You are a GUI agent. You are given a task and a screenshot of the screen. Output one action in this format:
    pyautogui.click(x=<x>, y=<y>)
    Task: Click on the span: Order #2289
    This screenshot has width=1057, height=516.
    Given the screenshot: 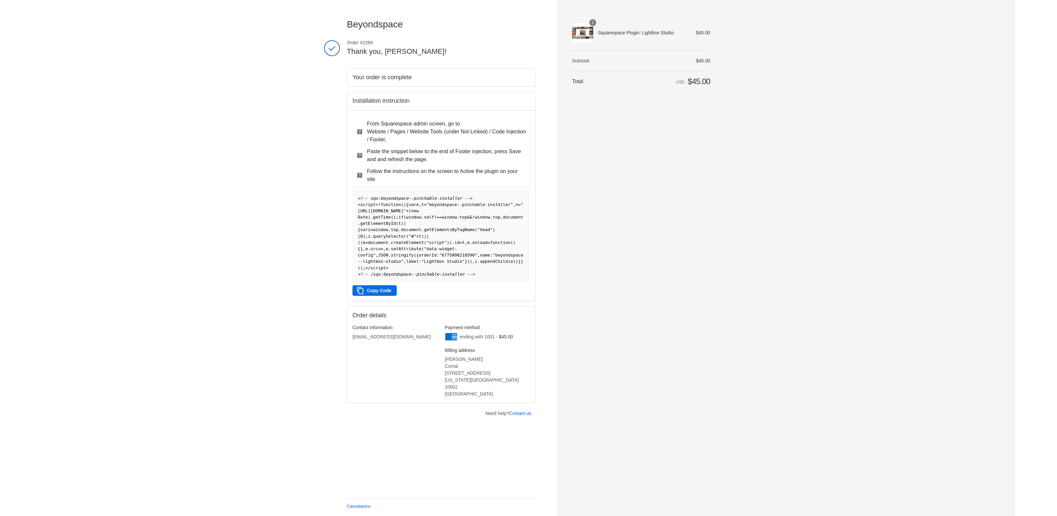 What is the action you would take?
    pyautogui.click(x=441, y=43)
    